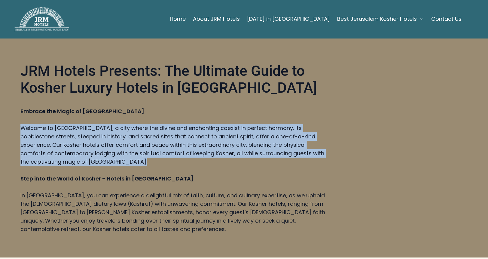 Image resolution: width=488 pixels, height=259 pixels. What do you see at coordinates (377, 19) in the screenshot?
I see `span: Best Jerusalem Kosher Hotels` at bounding box center [377, 19].